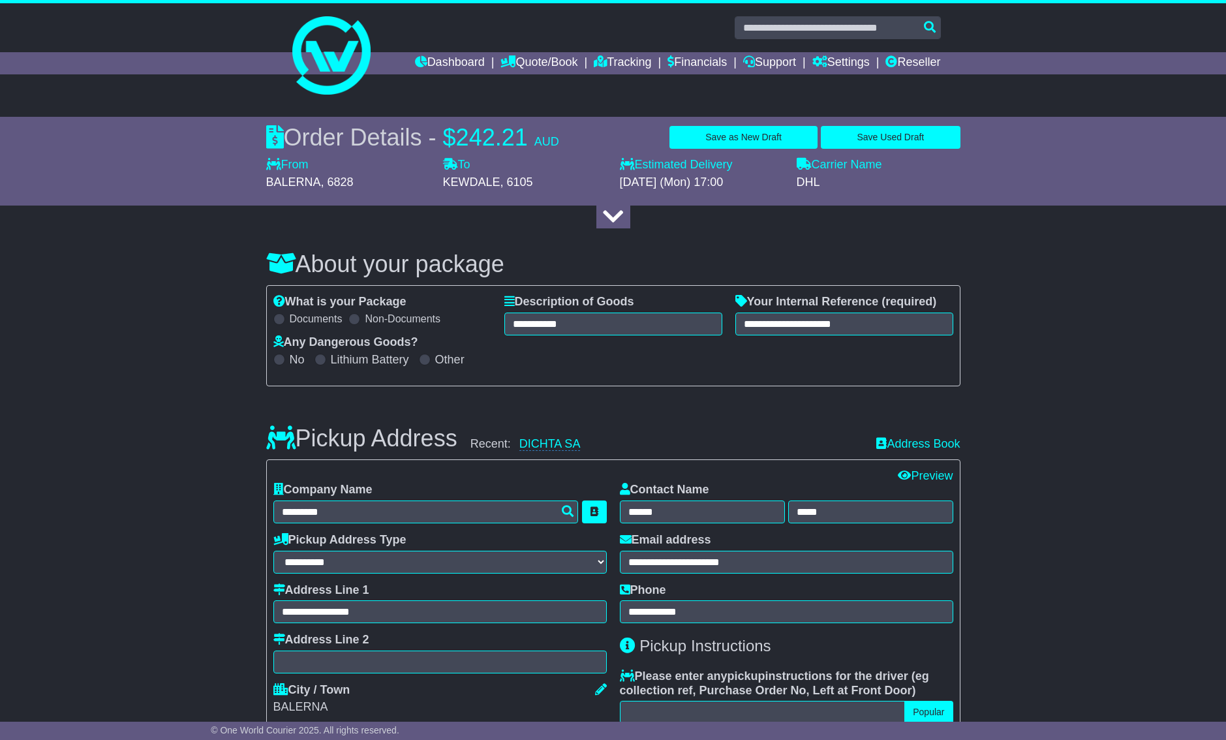 This screenshot has width=1226, height=740. Describe the element at coordinates (297, 360) in the screenshot. I see `label: No` at that location.